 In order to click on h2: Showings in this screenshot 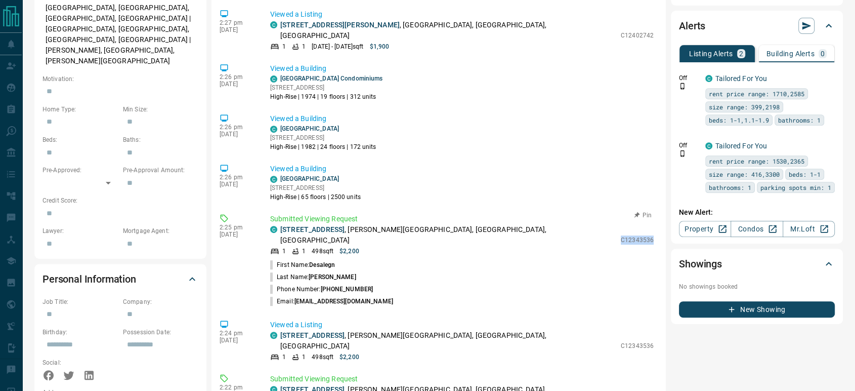, I will do `click(701, 264)`.